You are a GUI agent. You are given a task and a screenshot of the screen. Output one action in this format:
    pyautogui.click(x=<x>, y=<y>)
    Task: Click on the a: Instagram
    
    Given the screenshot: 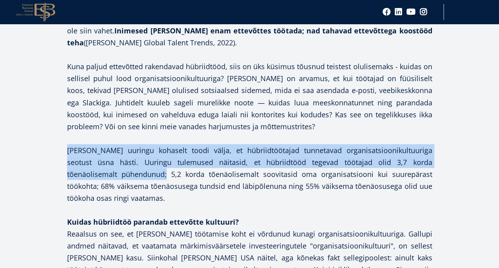 What is the action you would take?
    pyautogui.click(x=424, y=12)
    